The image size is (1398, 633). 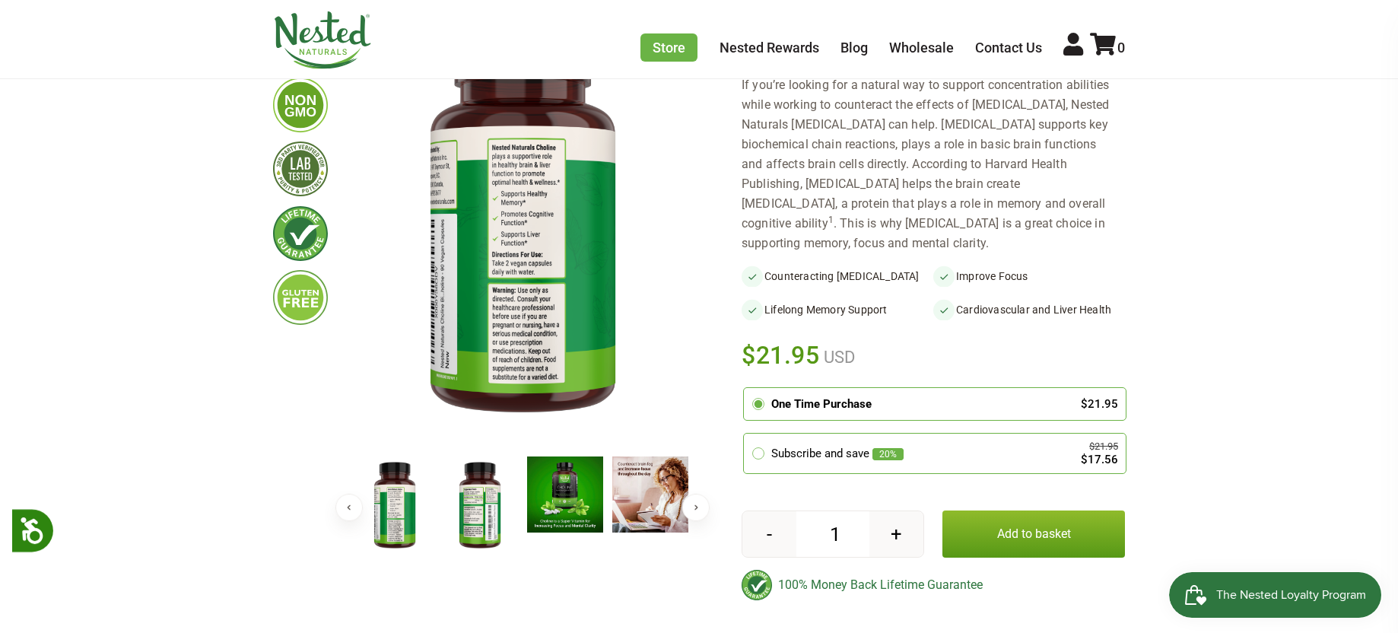 What do you see at coordinates (669, 47) in the screenshot?
I see `a: Store` at bounding box center [669, 47].